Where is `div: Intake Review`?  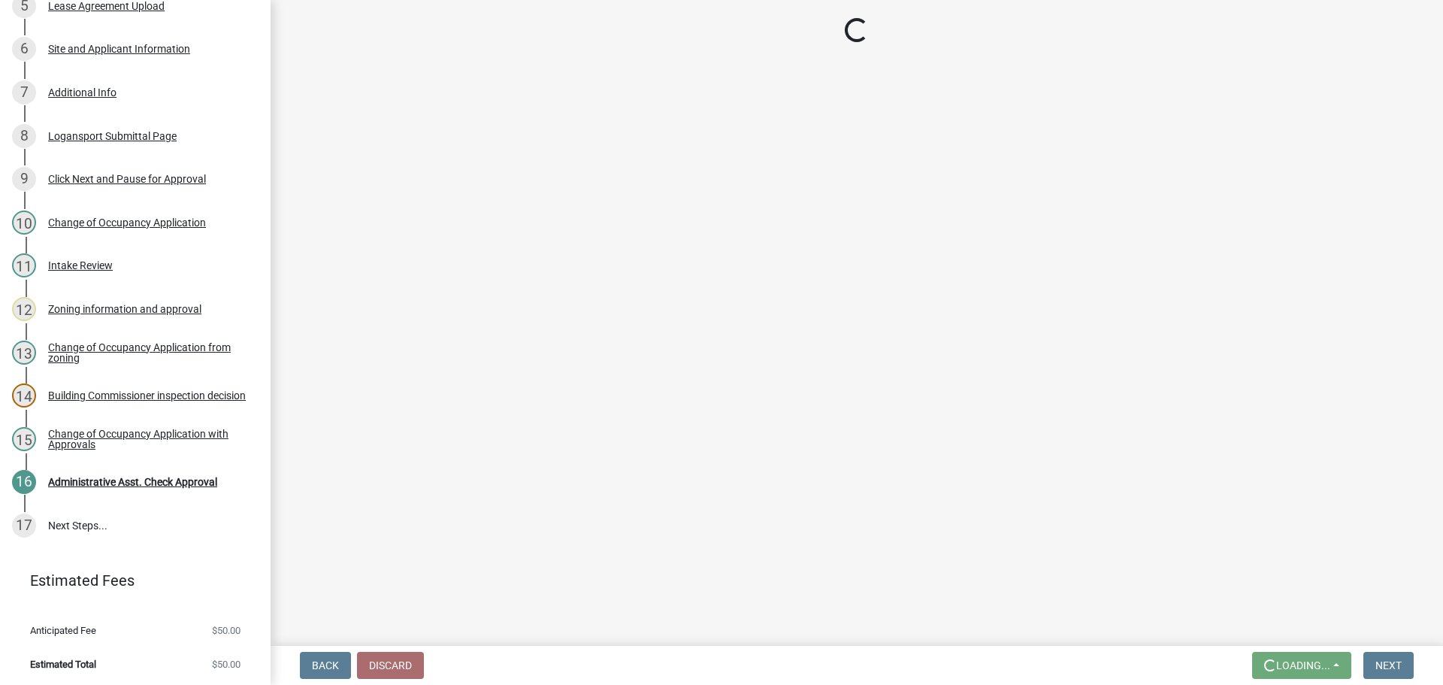
div: Intake Review is located at coordinates (80, 265).